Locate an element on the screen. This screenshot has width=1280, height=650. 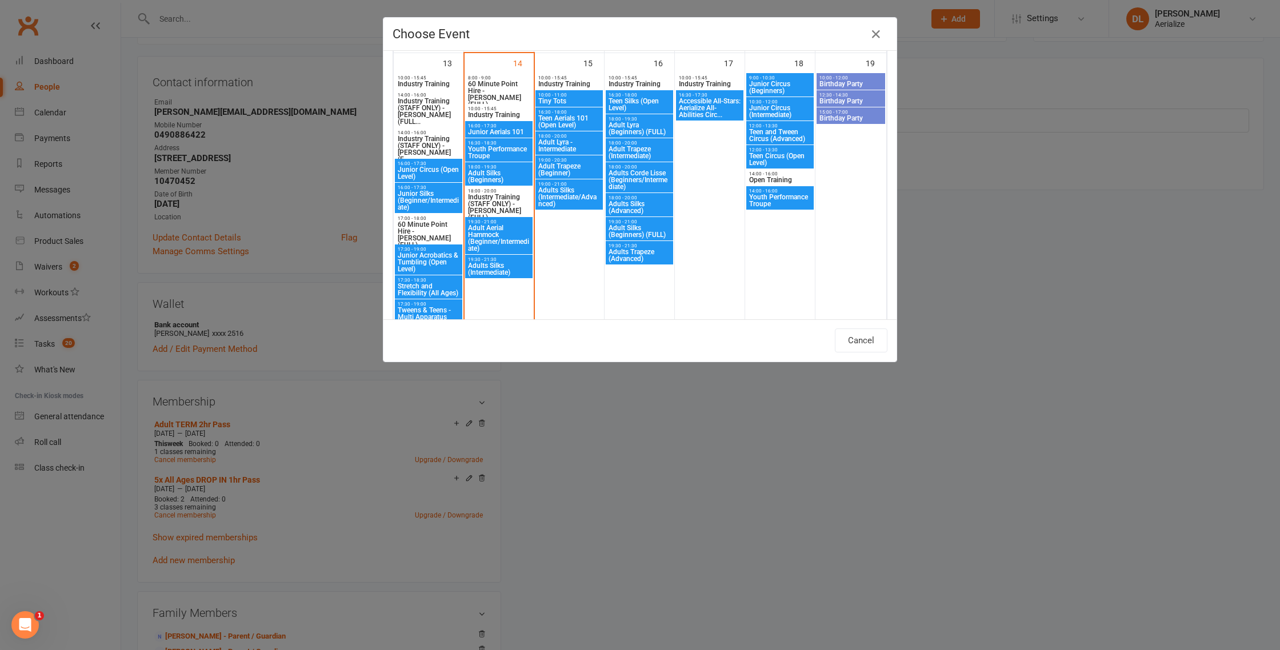
span: Adult Lyra (Beginners) (FULL) is located at coordinates (639, 129).